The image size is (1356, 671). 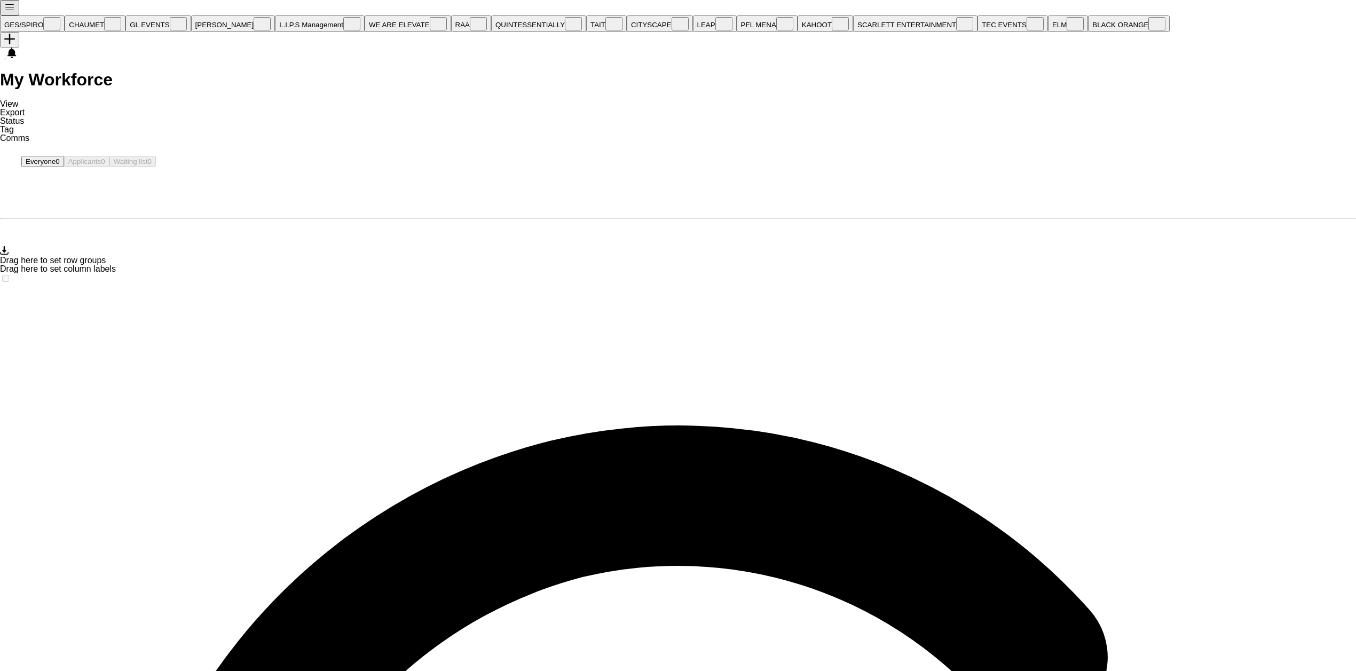 I want to click on button: Waiting list0, so click(x=132, y=161).